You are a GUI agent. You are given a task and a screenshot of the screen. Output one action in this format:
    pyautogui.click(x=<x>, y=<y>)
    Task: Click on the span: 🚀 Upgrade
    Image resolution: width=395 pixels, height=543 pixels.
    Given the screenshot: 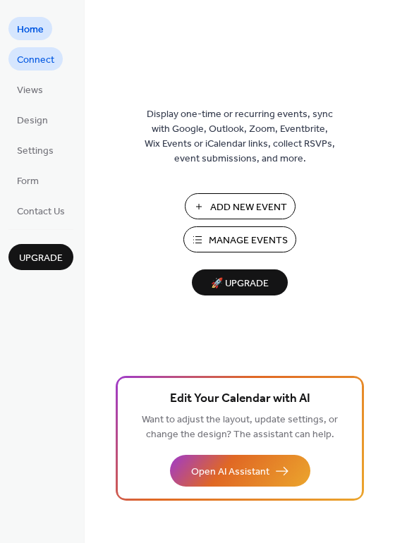 What is the action you would take?
    pyautogui.click(x=240, y=283)
    